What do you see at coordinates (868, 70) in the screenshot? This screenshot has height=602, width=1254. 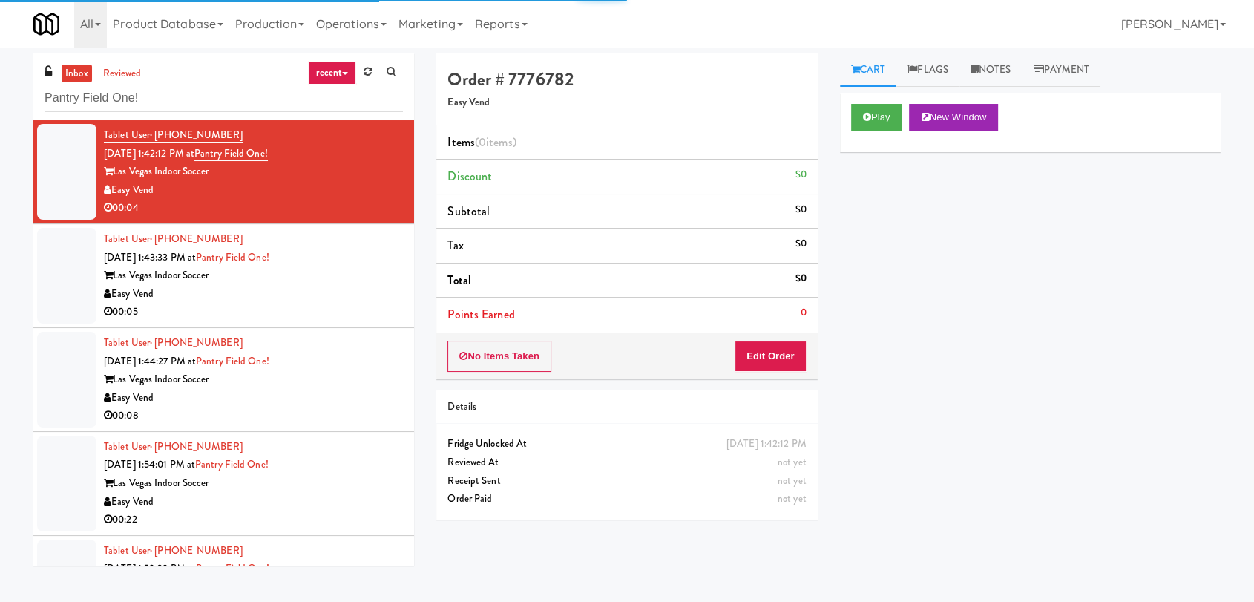 I see `a: Cart` at bounding box center [868, 70].